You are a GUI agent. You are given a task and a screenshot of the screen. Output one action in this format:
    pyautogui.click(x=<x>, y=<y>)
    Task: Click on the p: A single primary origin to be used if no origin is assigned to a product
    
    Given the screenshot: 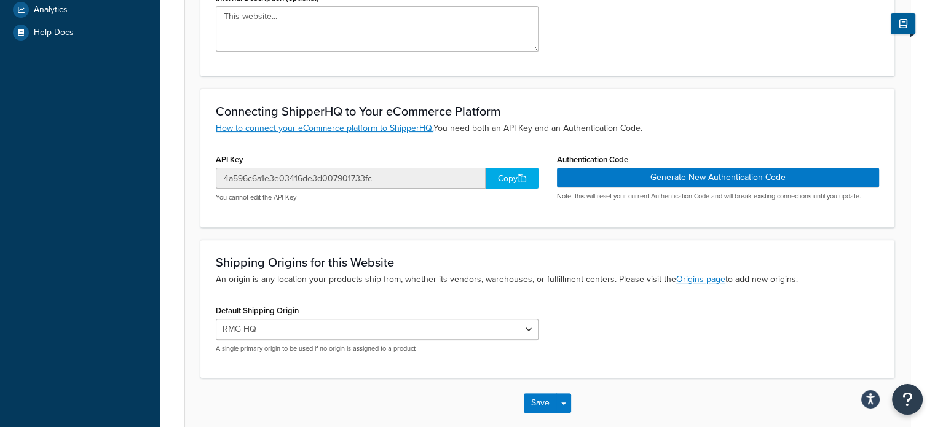 What is the action you would take?
    pyautogui.click(x=377, y=349)
    